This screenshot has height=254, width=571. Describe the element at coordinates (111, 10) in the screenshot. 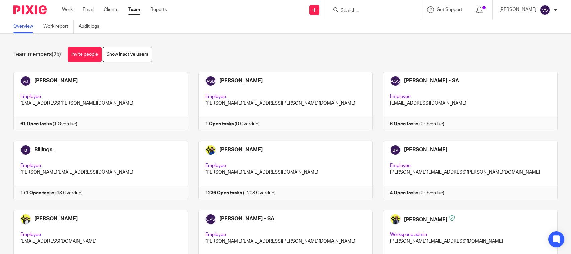

I see `a: Clients` at that location.